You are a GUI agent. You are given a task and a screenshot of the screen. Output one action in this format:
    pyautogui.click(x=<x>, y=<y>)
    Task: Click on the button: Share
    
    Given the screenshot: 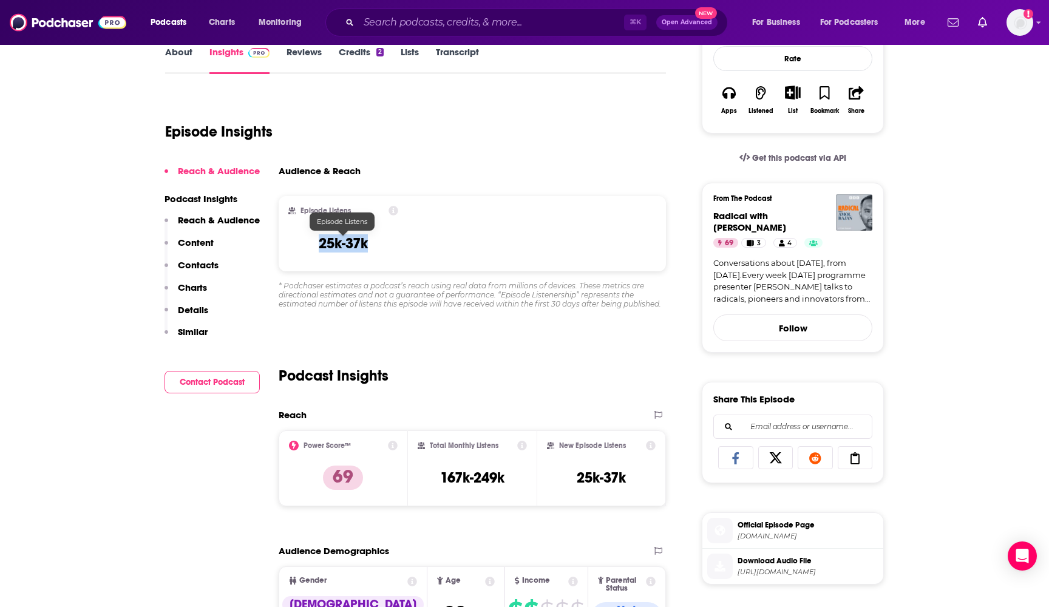 What is the action you would take?
    pyautogui.click(x=856, y=100)
    